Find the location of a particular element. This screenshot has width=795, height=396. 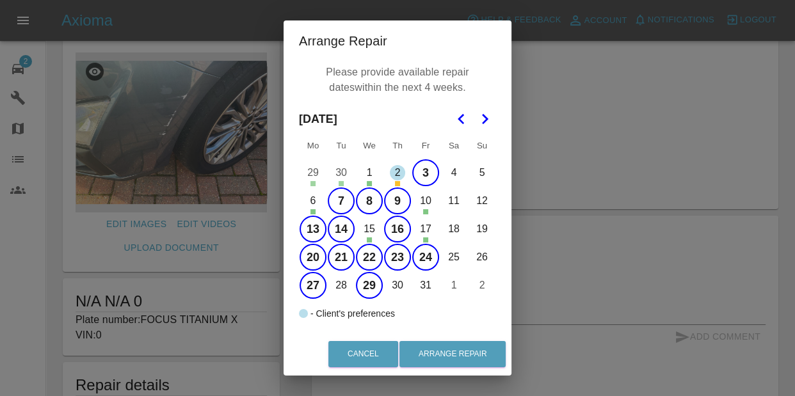

div: - Client's preferences is located at coordinates (352, 313).